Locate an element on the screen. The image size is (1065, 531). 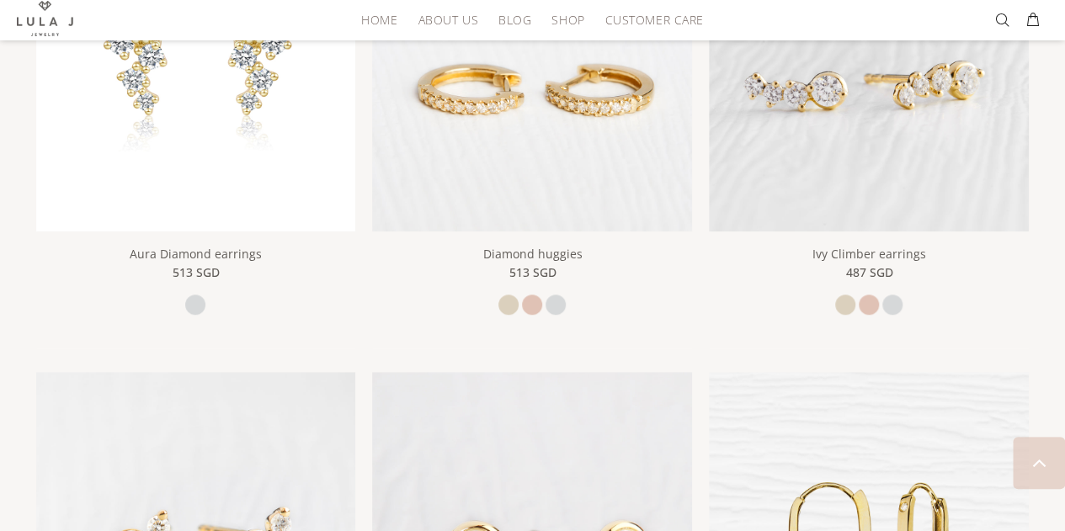
a: BACK TO TOP is located at coordinates (1039, 463).